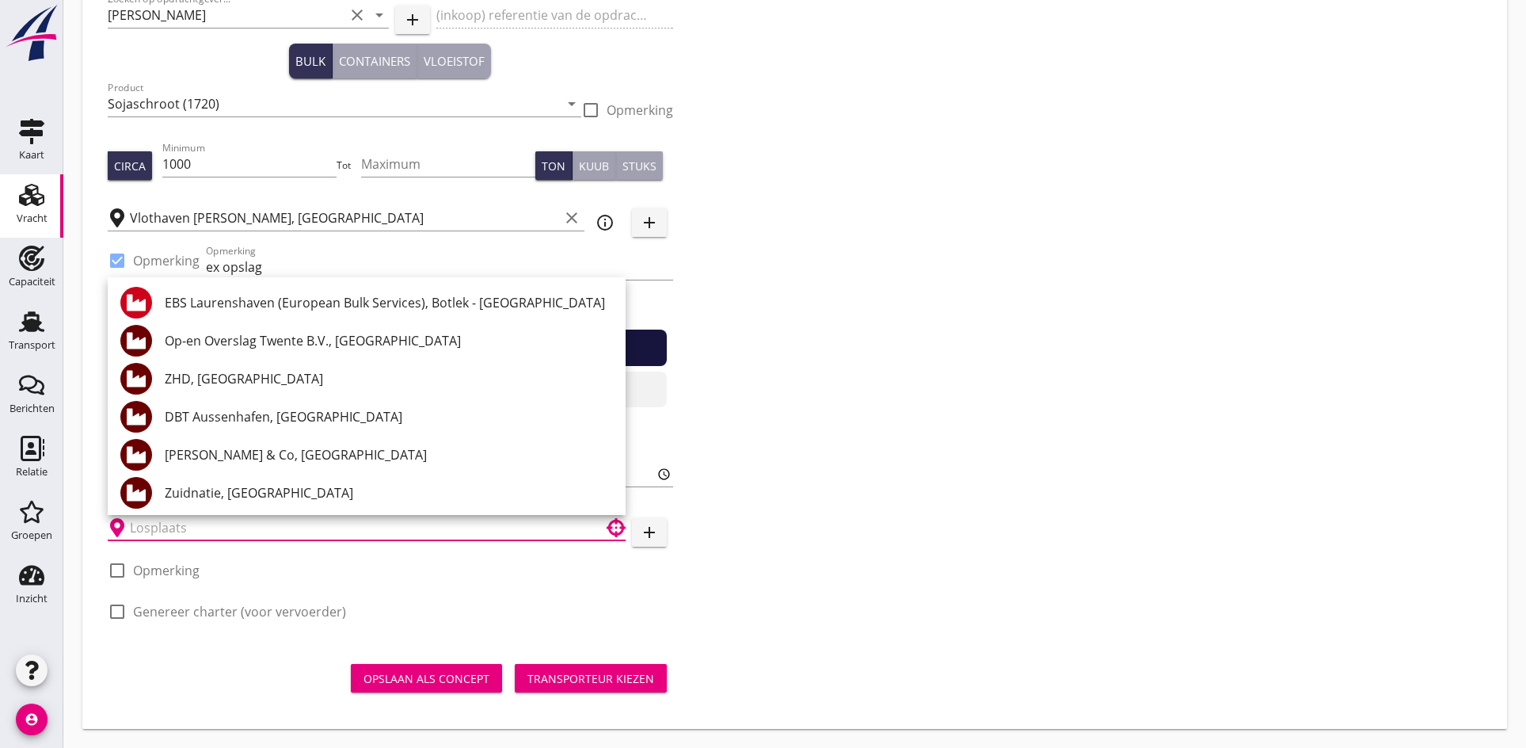  What do you see at coordinates (348, 165) in the screenshot?
I see `div: Tot` at bounding box center [348, 165].